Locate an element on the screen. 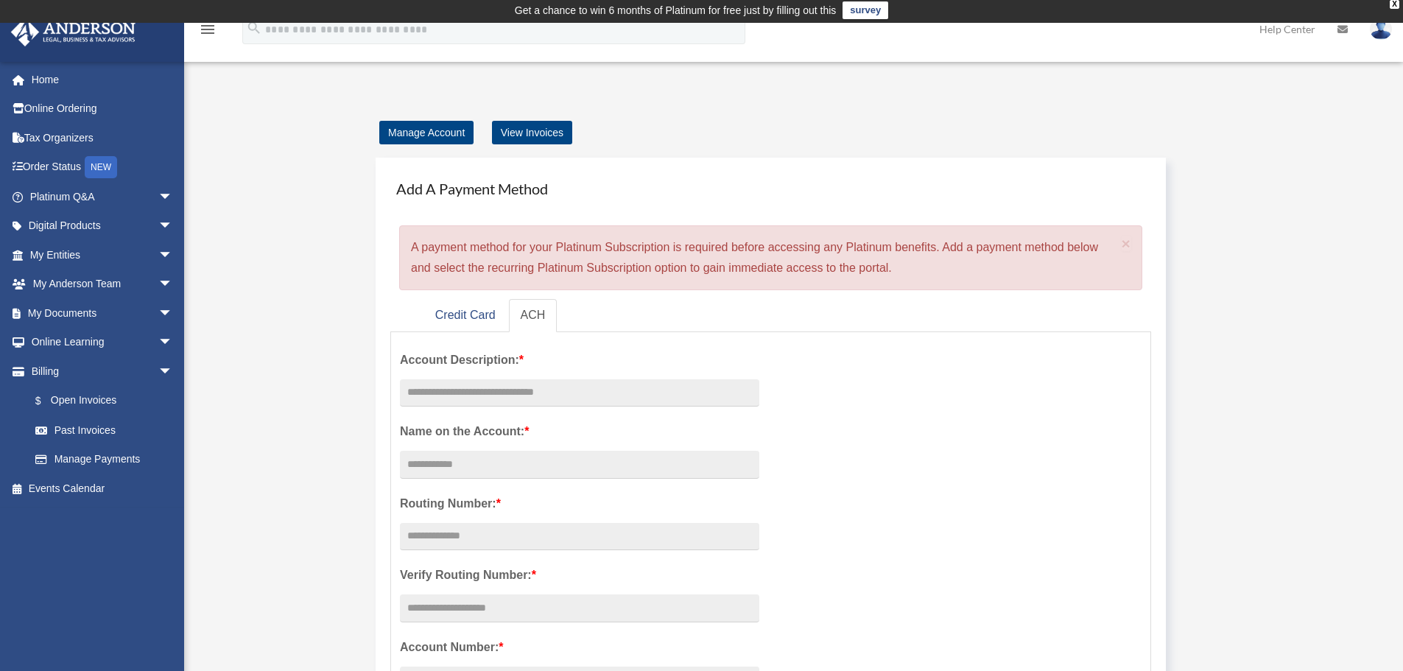  label: Account Description: is located at coordinates (580, 360).